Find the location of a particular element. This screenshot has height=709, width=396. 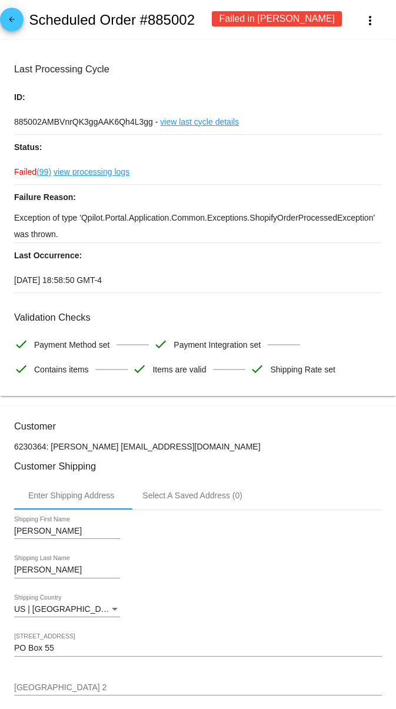

span: Items are valid is located at coordinates (179, 370).